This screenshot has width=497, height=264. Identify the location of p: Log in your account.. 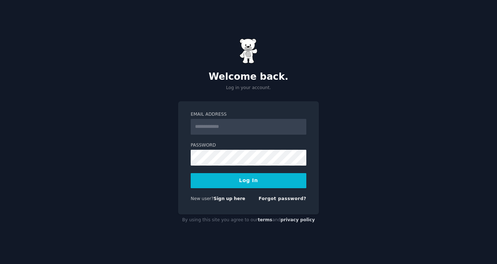
(249, 88).